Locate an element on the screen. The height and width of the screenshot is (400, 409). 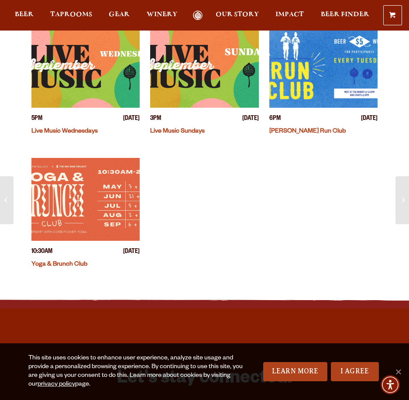
a: Live Music Sundays is located at coordinates (177, 132).